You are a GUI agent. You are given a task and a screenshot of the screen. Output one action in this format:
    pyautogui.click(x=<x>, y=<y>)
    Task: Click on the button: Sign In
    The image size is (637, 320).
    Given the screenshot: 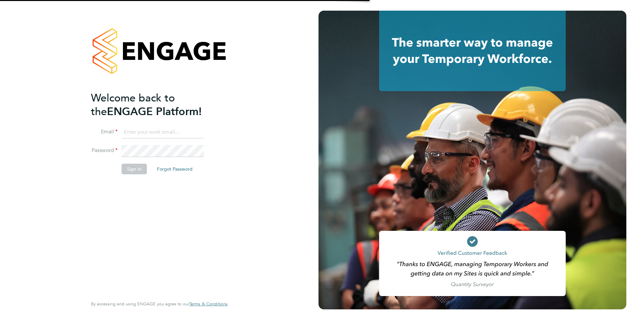 What is the action you would take?
    pyautogui.click(x=134, y=169)
    